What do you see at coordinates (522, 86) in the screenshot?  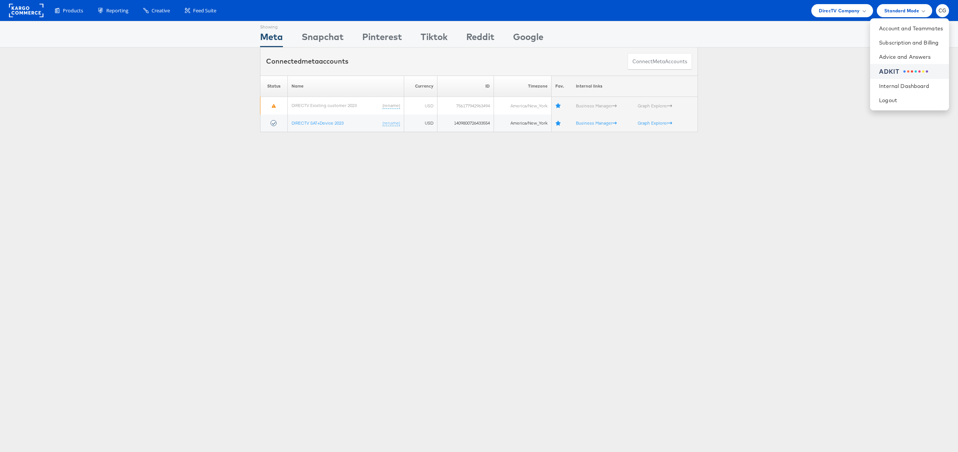 I see `th: Timezone` at bounding box center [522, 86].